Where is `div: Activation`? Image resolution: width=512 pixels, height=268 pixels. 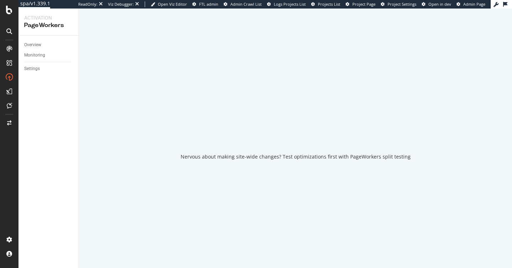
div: Activation is located at coordinates (48, 18).